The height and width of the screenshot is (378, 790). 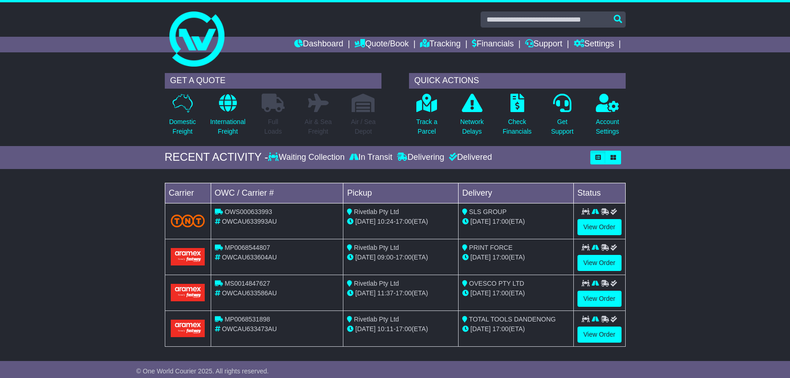 What do you see at coordinates (249, 221) in the screenshot?
I see `span: OWCAU633993AU` at bounding box center [249, 221].